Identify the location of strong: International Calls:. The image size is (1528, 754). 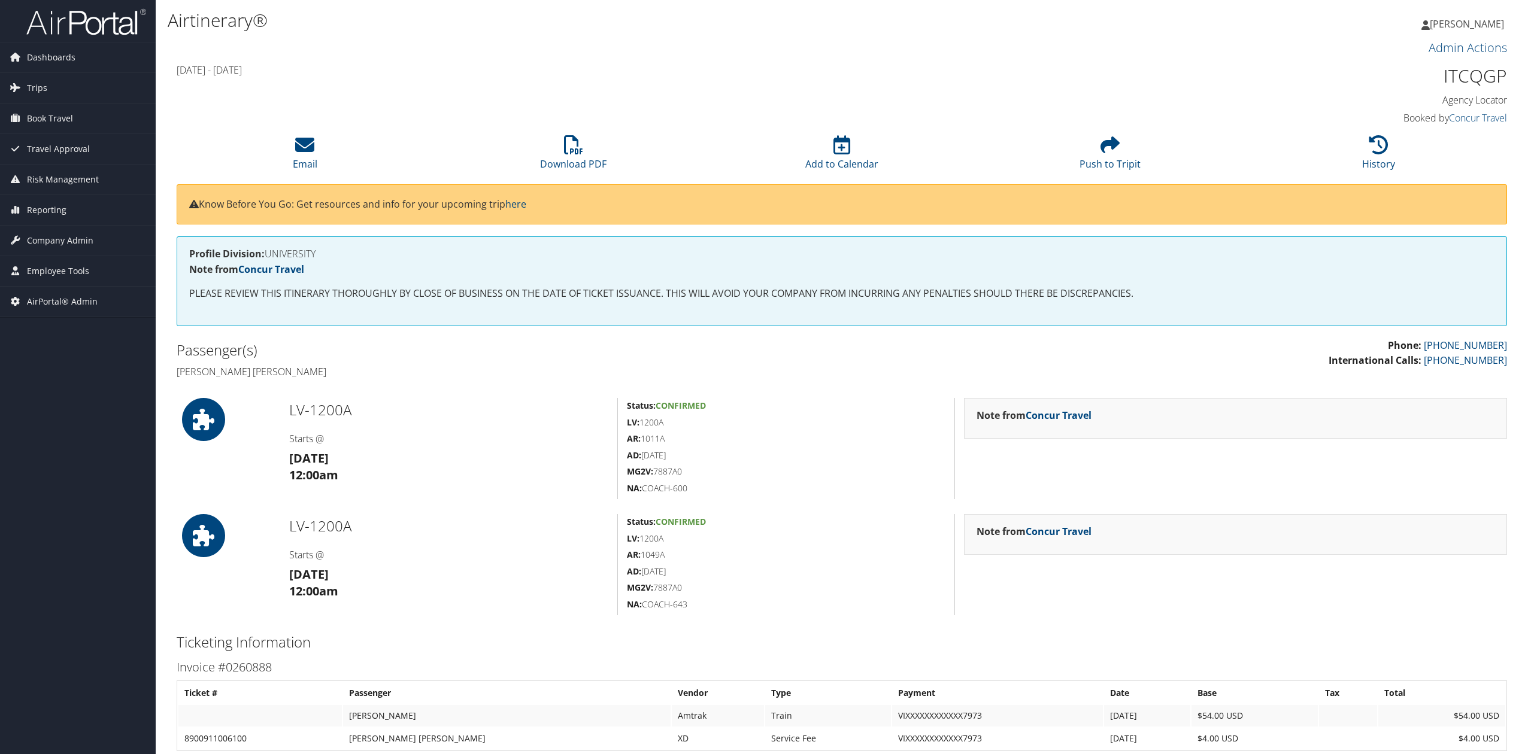
(1375, 360).